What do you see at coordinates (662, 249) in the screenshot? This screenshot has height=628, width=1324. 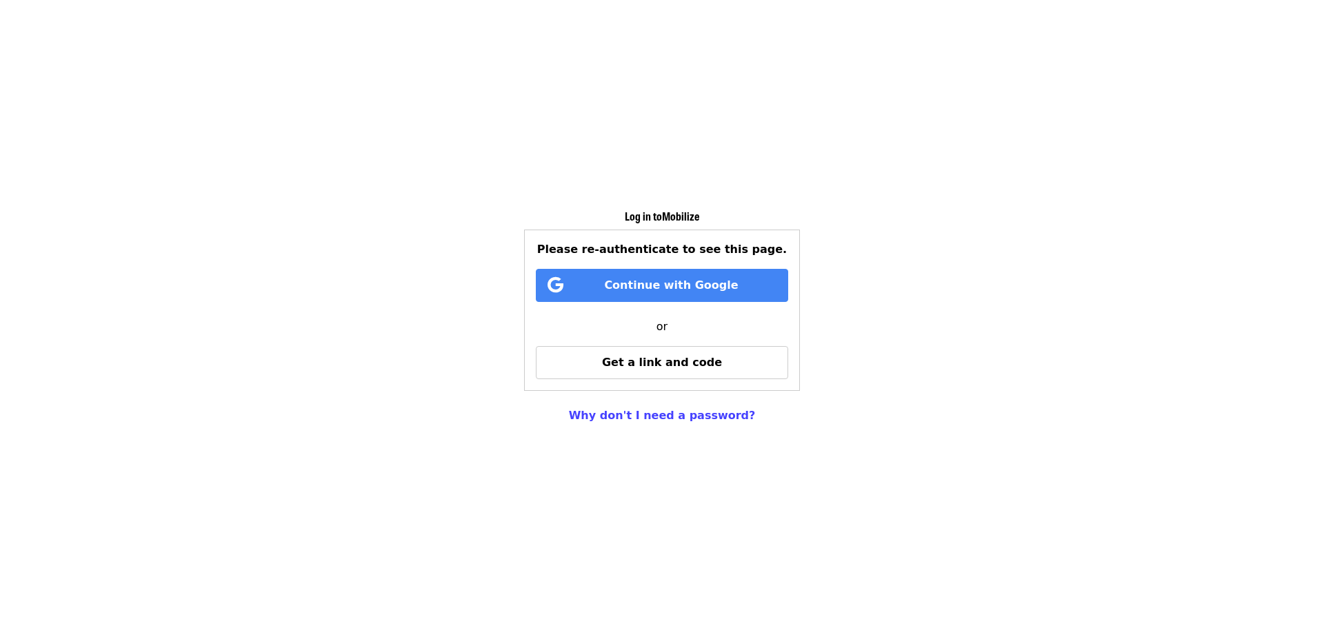 I see `span: Please re-authenticate to see this page.` at bounding box center [662, 249].